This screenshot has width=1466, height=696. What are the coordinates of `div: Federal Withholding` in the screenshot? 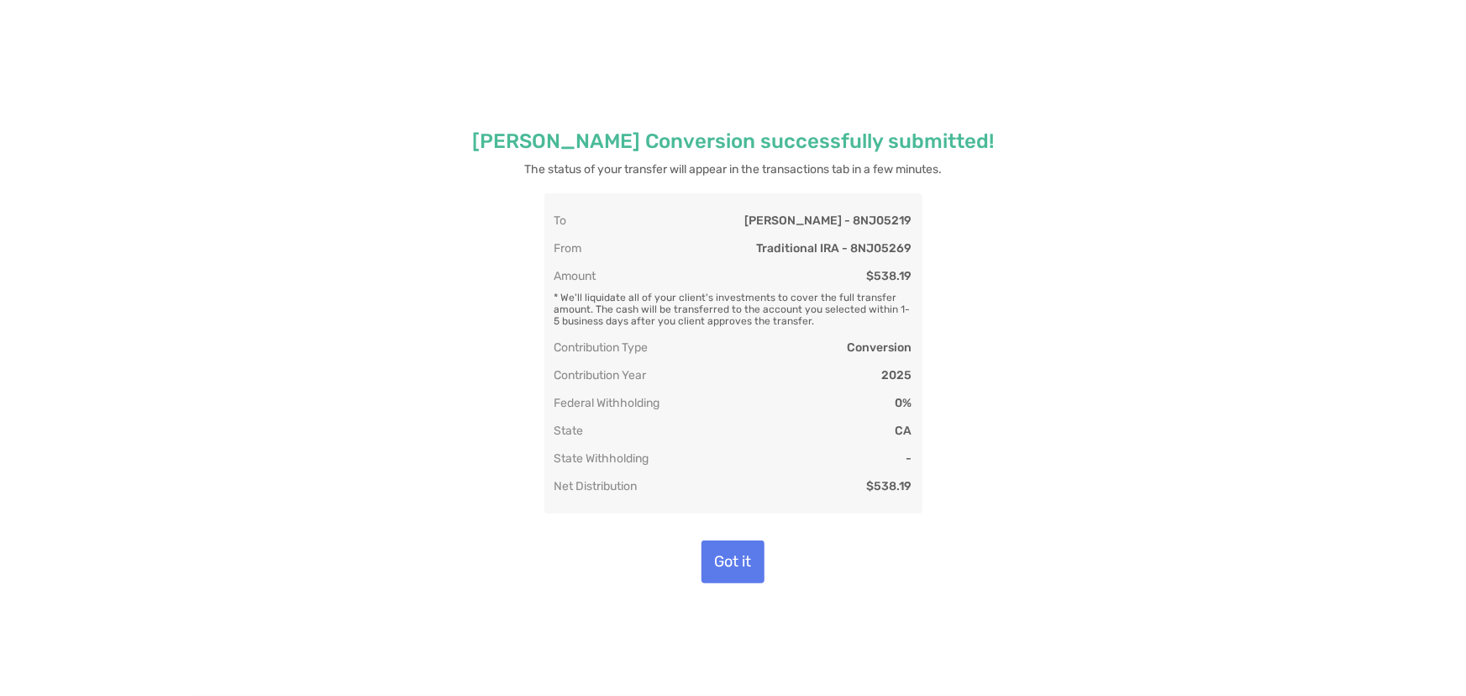 It's located at (608, 402).